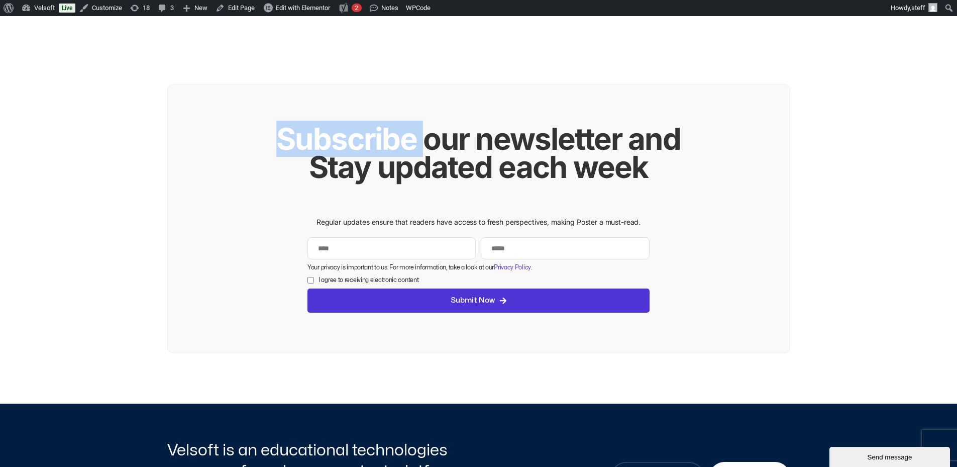 The width and height of the screenshot is (957, 467). Describe the element at coordinates (60, 12) in the screenshot. I see `div: Send message` at that location.